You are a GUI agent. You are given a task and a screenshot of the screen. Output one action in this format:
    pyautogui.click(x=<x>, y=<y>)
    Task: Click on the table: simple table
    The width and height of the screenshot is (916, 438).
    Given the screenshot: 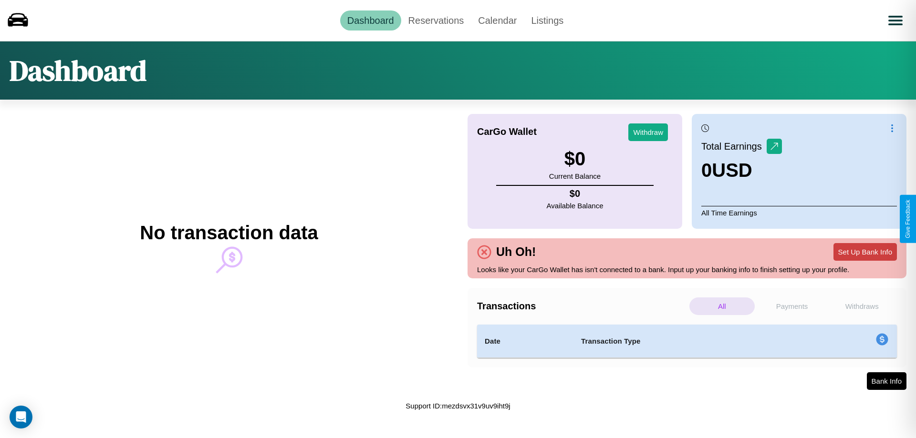 What is the action you would take?
    pyautogui.click(x=687, y=341)
    